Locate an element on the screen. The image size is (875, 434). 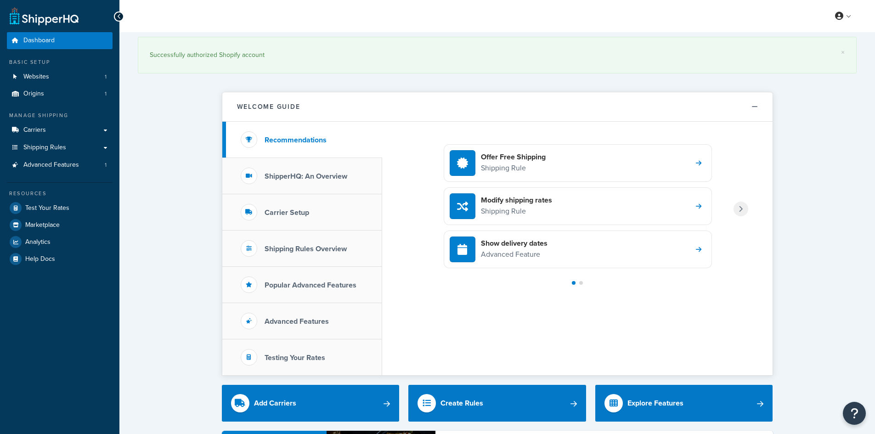
li: Analytics is located at coordinates (60, 242).